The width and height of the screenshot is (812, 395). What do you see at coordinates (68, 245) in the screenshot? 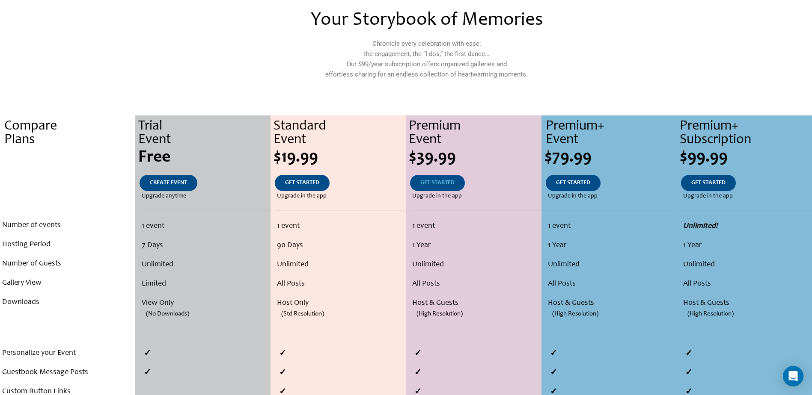
I see `li: Hosting Period` at bounding box center [68, 245].